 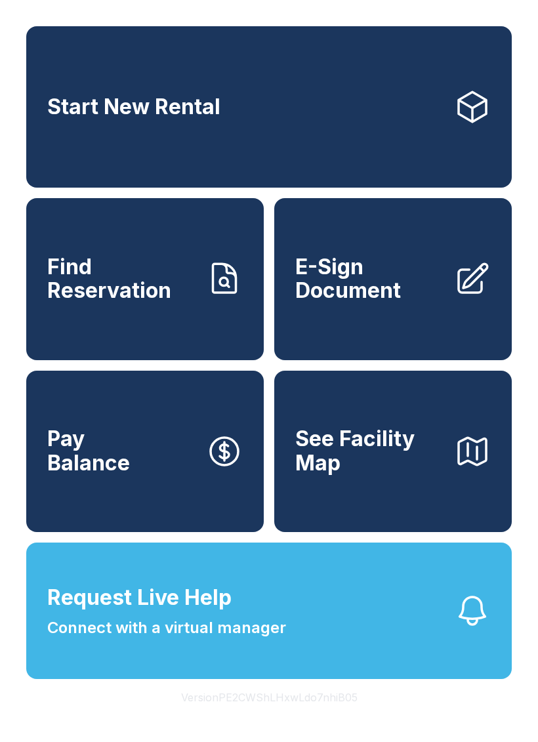 I want to click on span: Pay Balance, so click(x=89, y=451).